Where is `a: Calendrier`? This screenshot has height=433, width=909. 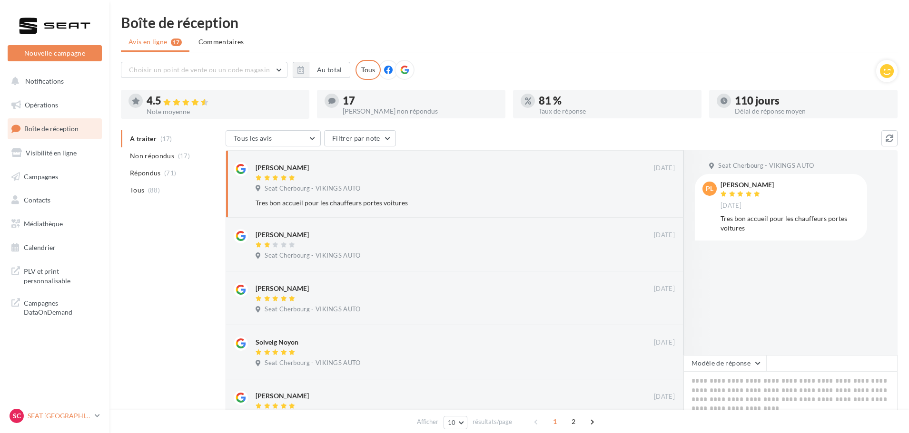
a: Calendrier is located at coordinates (55, 248).